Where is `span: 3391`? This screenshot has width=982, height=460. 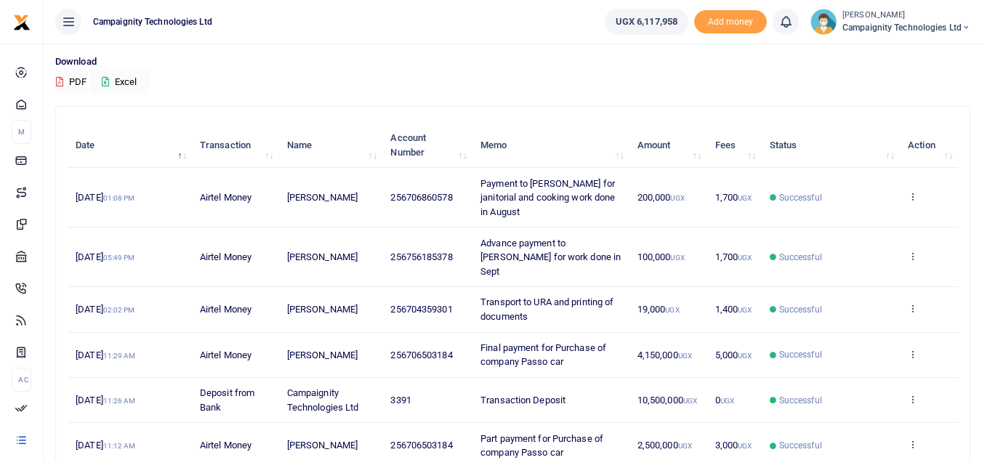 span: 3391 is located at coordinates (401, 400).